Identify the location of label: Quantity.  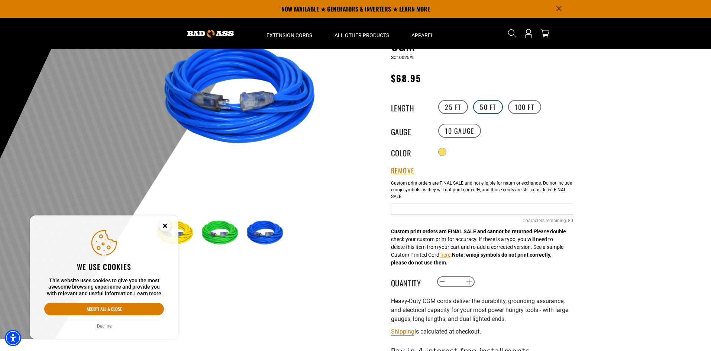
(409, 282).